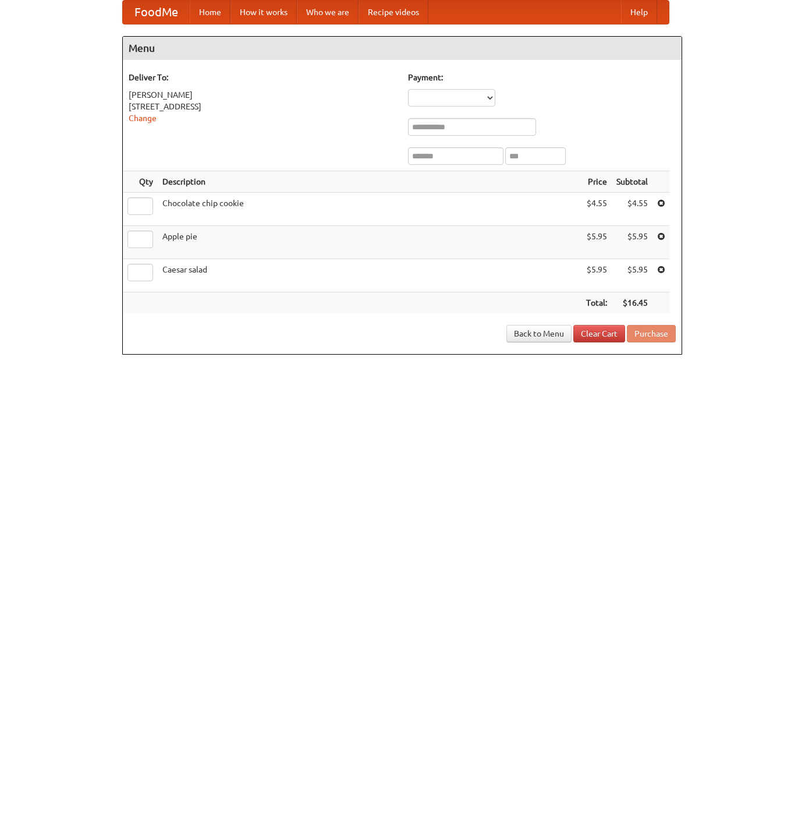 This screenshot has height=824, width=791. What do you see at coordinates (597, 303) in the screenshot?
I see `th: Total:` at bounding box center [597, 303].